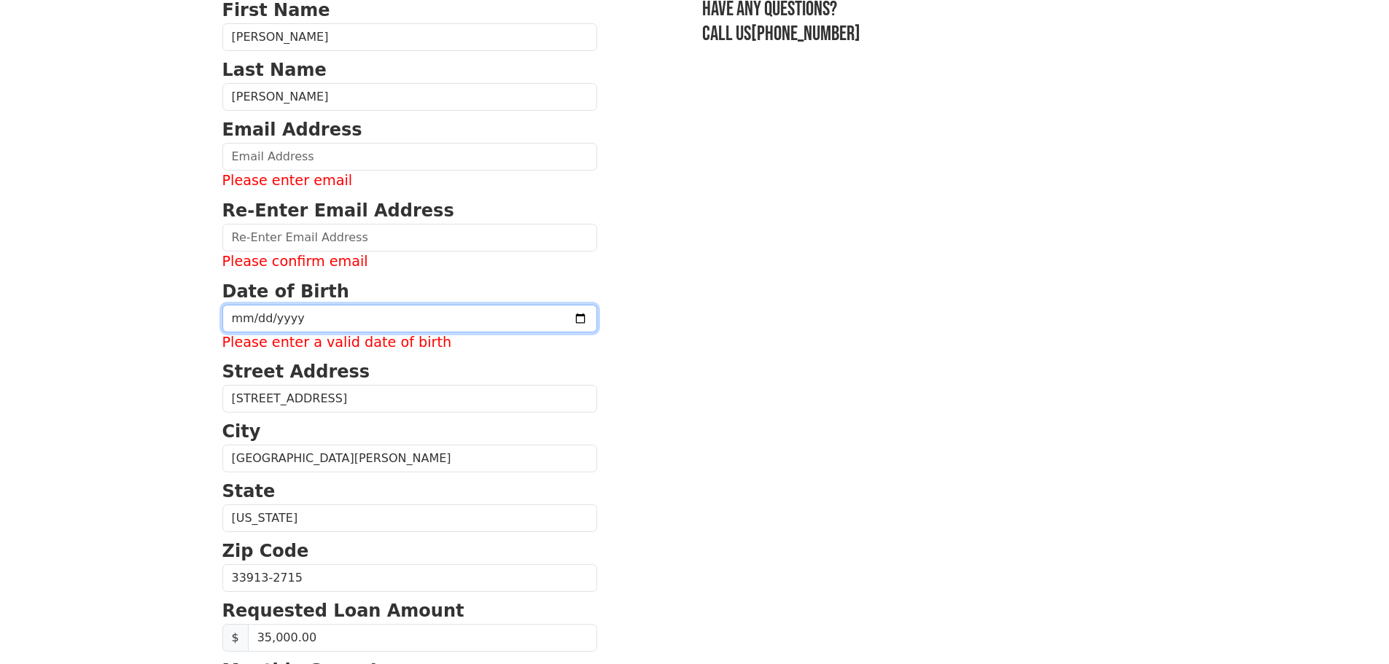 This screenshot has width=1389, height=664. What do you see at coordinates (249, 492) in the screenshot?
I see `strong: State` at bounding box center [249, 492].